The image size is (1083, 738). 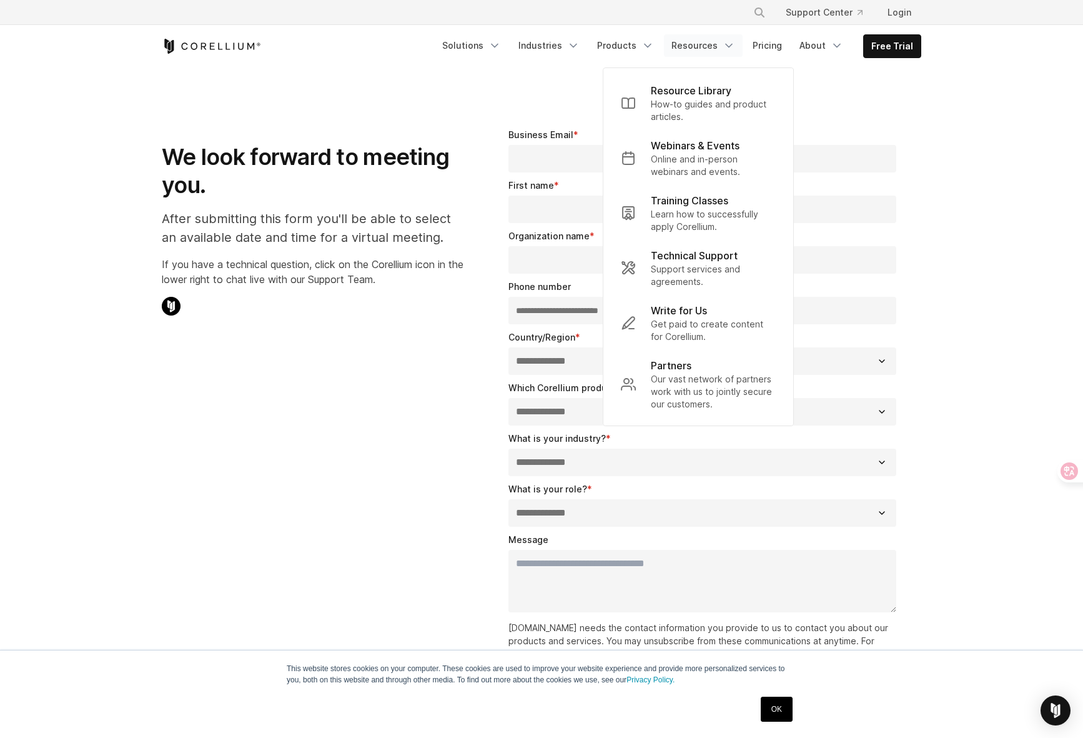 What do you see at coordinates (760, 12) in the screenshot?
I see `button: Search` at bounding box center [760, 12].